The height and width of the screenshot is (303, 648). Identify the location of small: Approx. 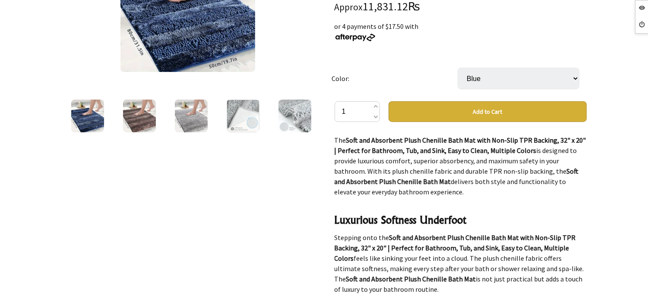
(349, 7).